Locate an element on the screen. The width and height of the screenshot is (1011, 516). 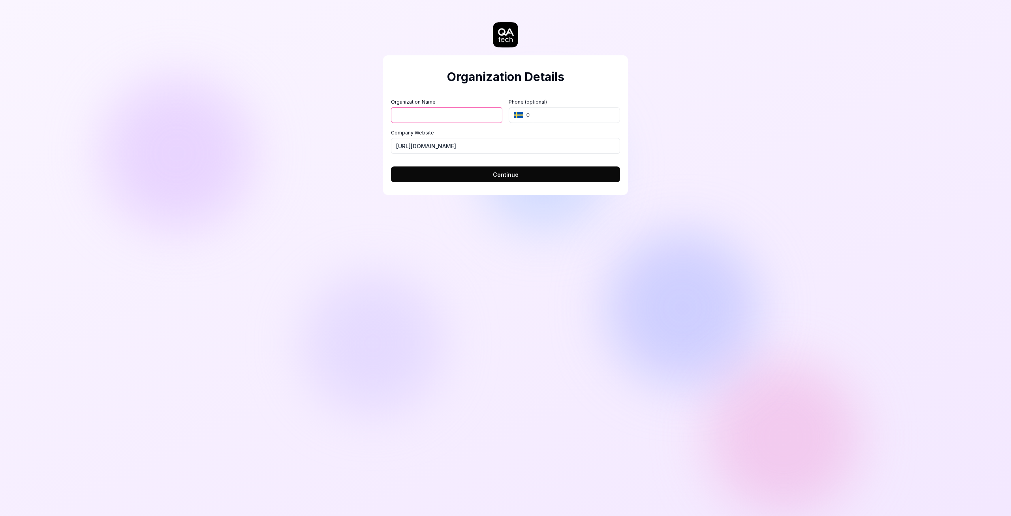
label: Organization Name is located at coordinates (447, 102).